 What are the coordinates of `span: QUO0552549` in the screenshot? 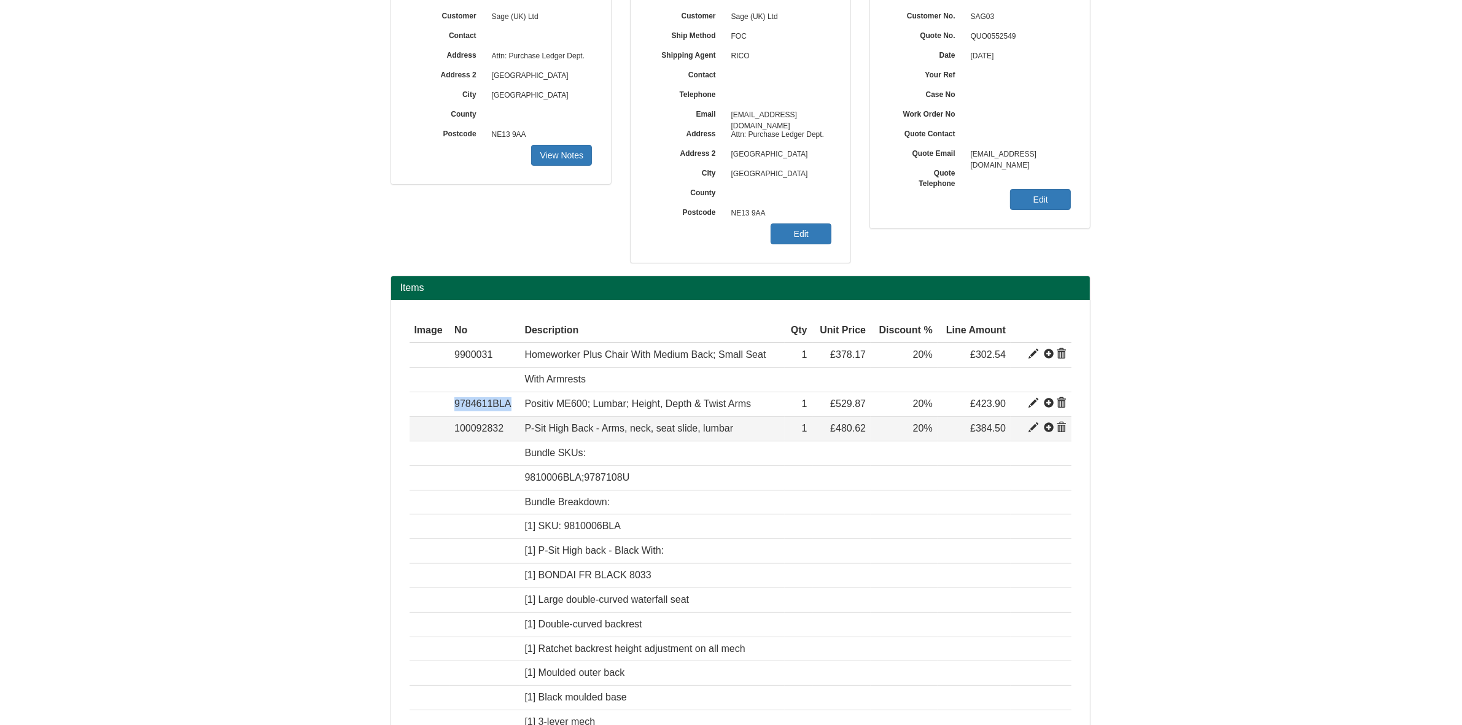 It's located at (1018, 37).